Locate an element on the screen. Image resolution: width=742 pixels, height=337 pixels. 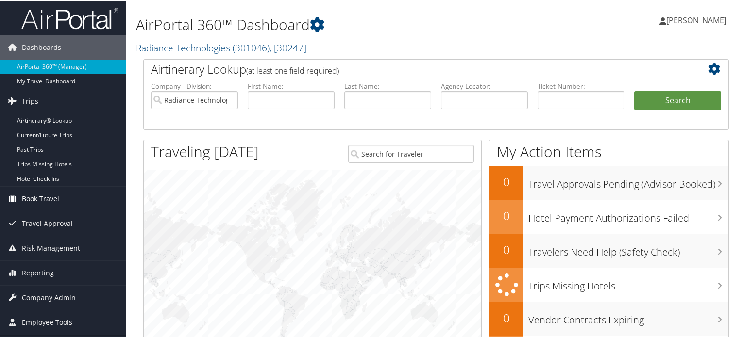
a: 0Vendor Contracts Expiring is located at coordinates (609, 318).